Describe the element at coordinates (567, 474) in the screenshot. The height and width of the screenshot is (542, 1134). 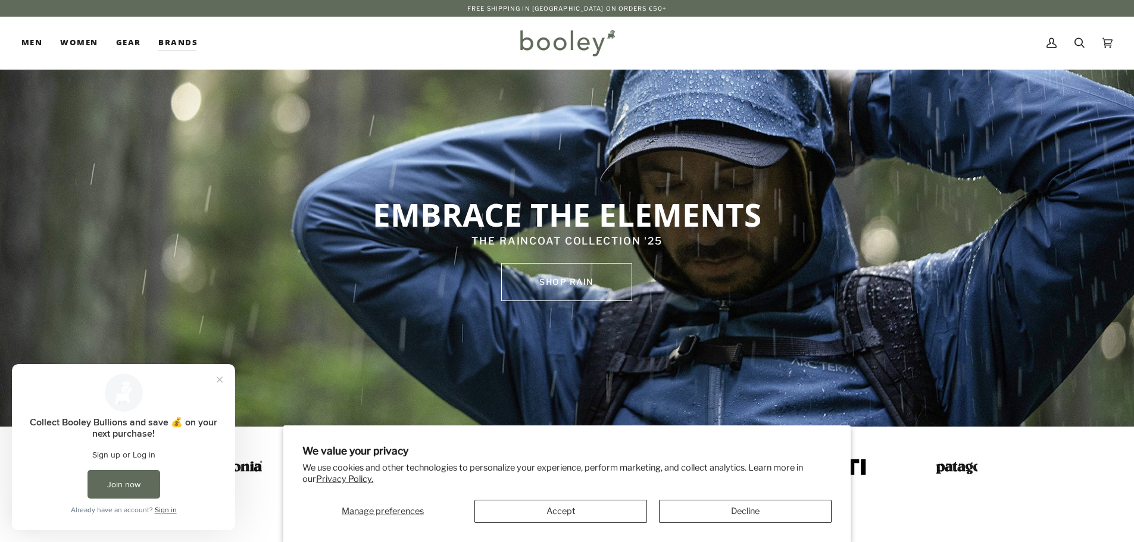
I see `p: We use cookies and other technologies to personalize your experience, perform marketing, and coll...` at that location.